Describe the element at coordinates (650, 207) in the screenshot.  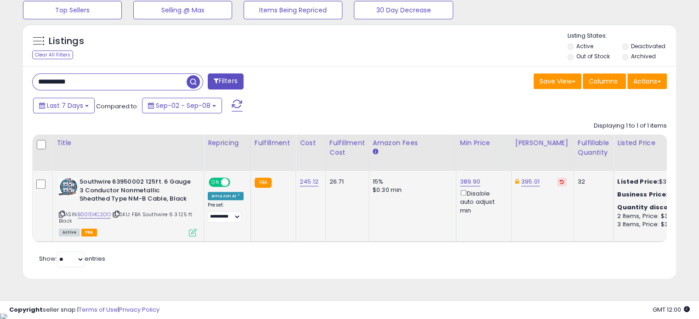
I see `b: Quantity discounts` at that location.